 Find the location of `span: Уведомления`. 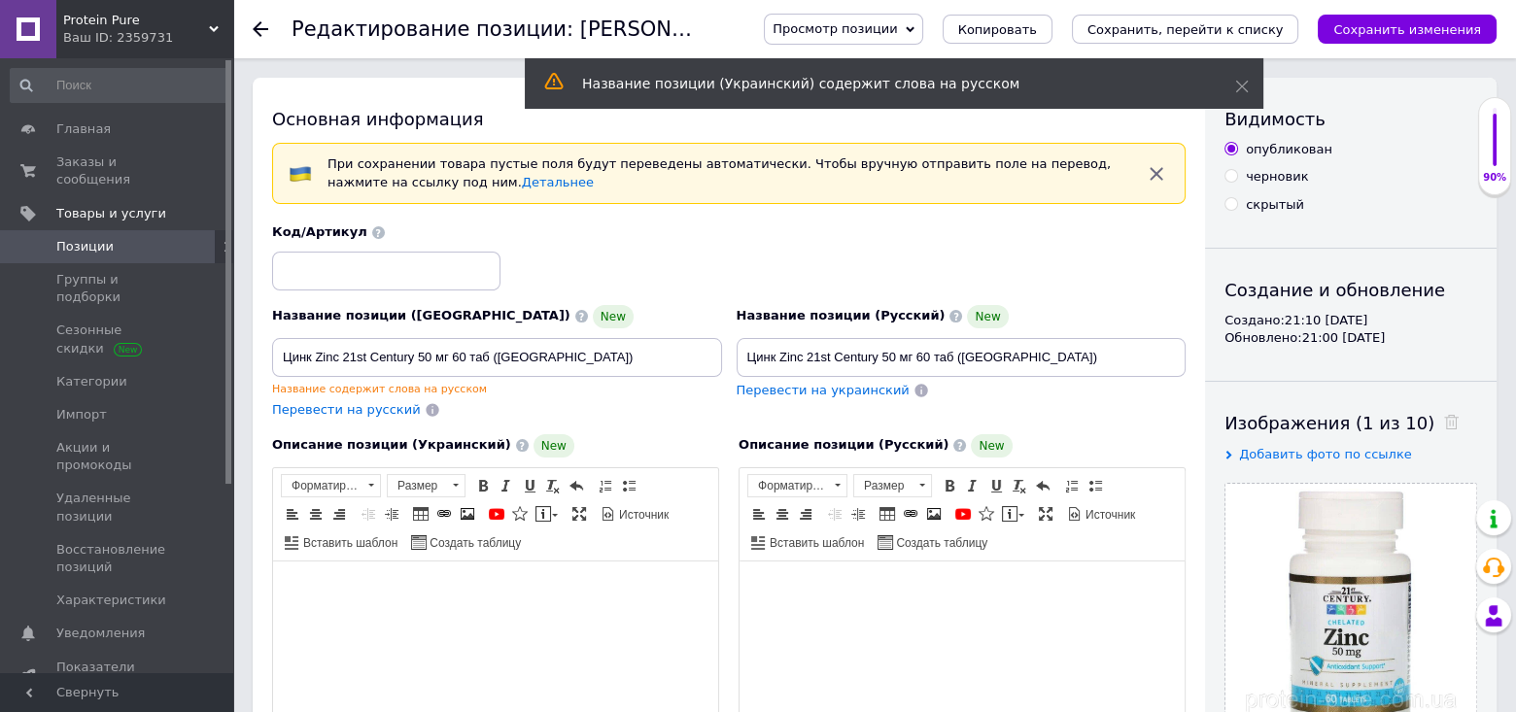

span: Уведомления is located at coordinates (100, 634).